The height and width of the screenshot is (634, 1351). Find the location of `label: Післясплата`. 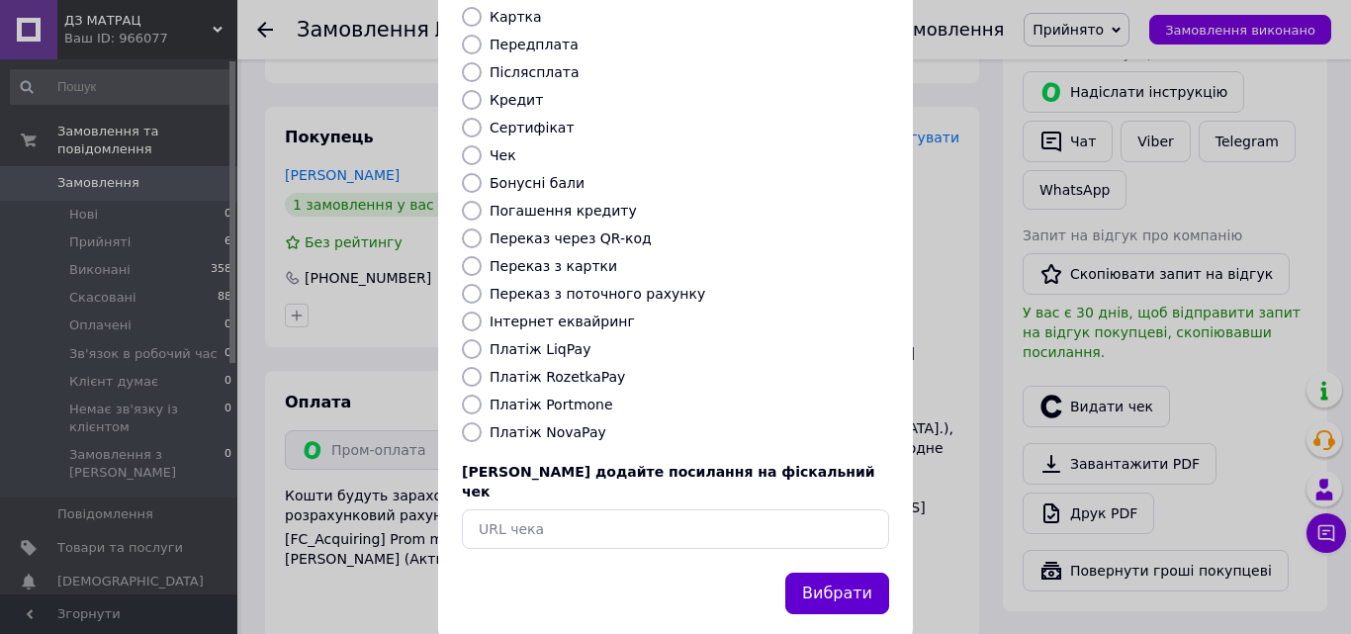

label: Післясплата is located at coordinates (534, 72).